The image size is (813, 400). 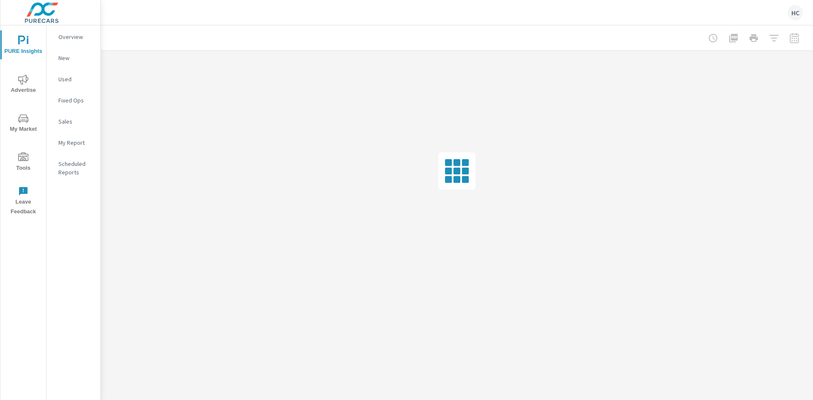 I want to click on span: Tools, so click(x=23, y=163).